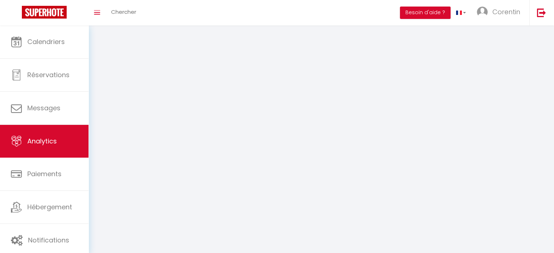 This screenshot has height=253, width=554. What do you see at coordinates (46, 42) in the screenshot?
I see `span: Calendriers` at bounding box center [46, 42].